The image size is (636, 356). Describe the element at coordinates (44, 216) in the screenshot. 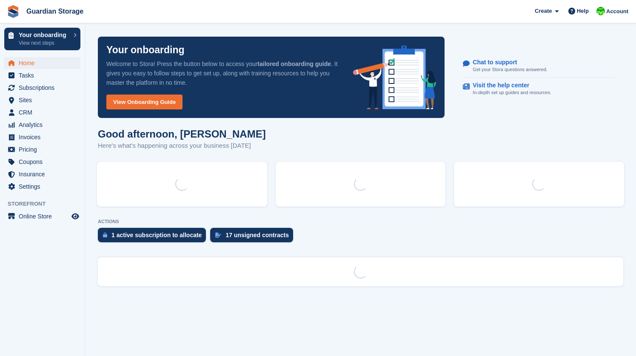

I see `span: Online Store` at that location.